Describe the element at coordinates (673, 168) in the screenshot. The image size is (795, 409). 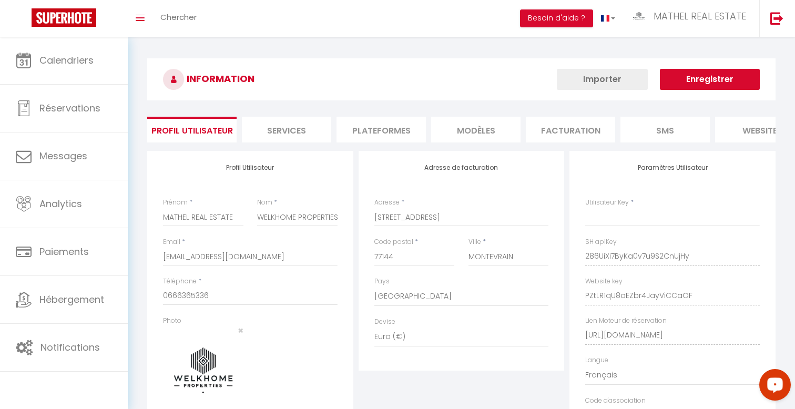
I see `h4: Paramètres Utilisateur` at that location.